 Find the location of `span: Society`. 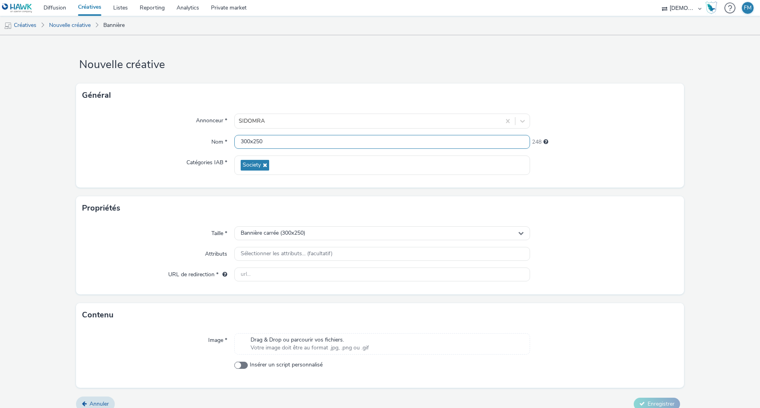

span: Society is located at coordinates (252, 165).